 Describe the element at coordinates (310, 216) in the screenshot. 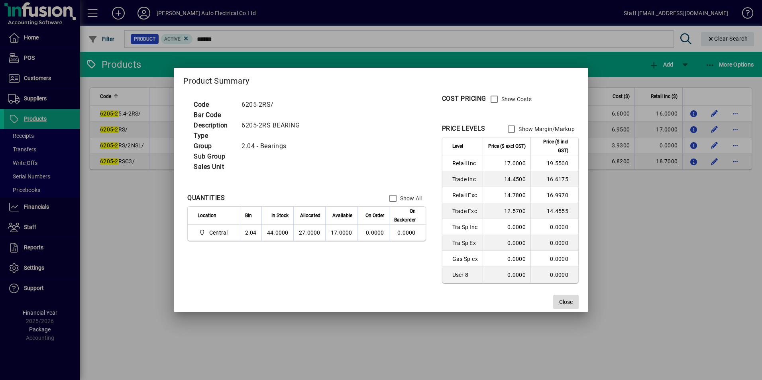

I see `span: Allocated` at that location.